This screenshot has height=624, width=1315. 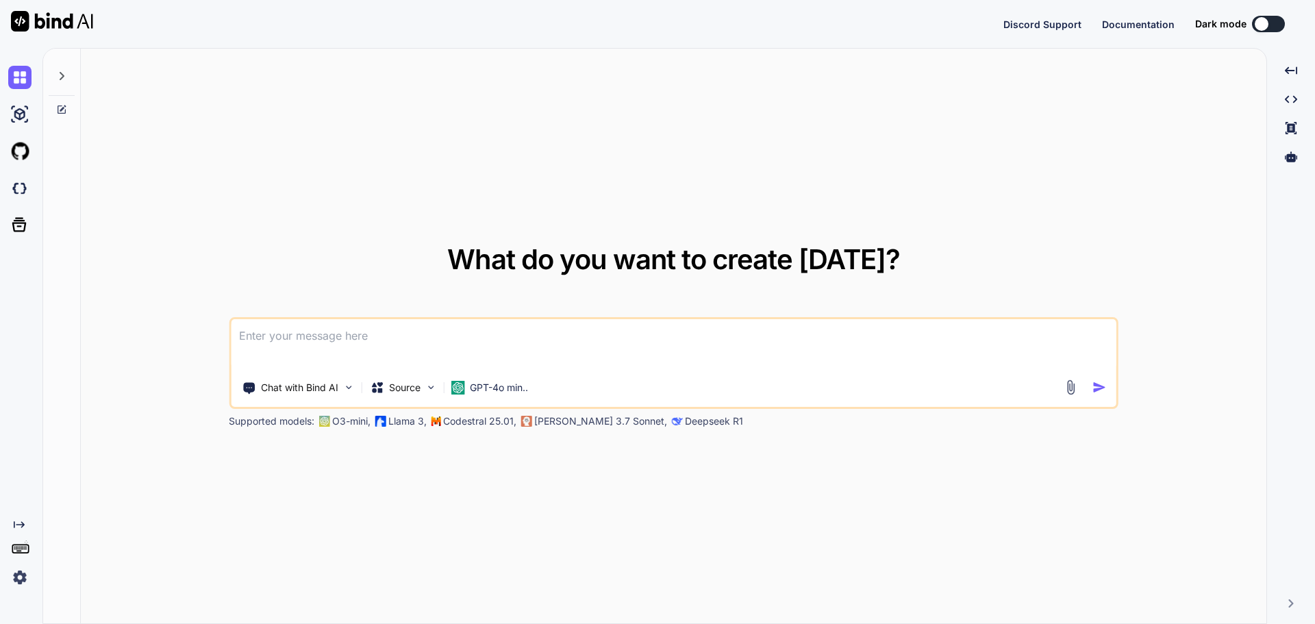 What do you see at coordinates (714, 421) in the screenshot?
I see `p: Deepseek R1` at bounding box center [714, 421].